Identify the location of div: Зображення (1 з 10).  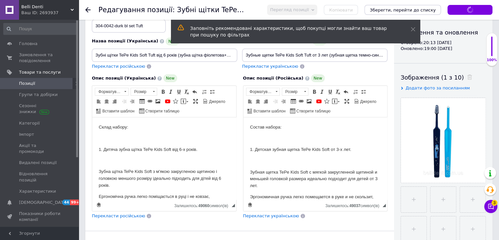
(444, 77).